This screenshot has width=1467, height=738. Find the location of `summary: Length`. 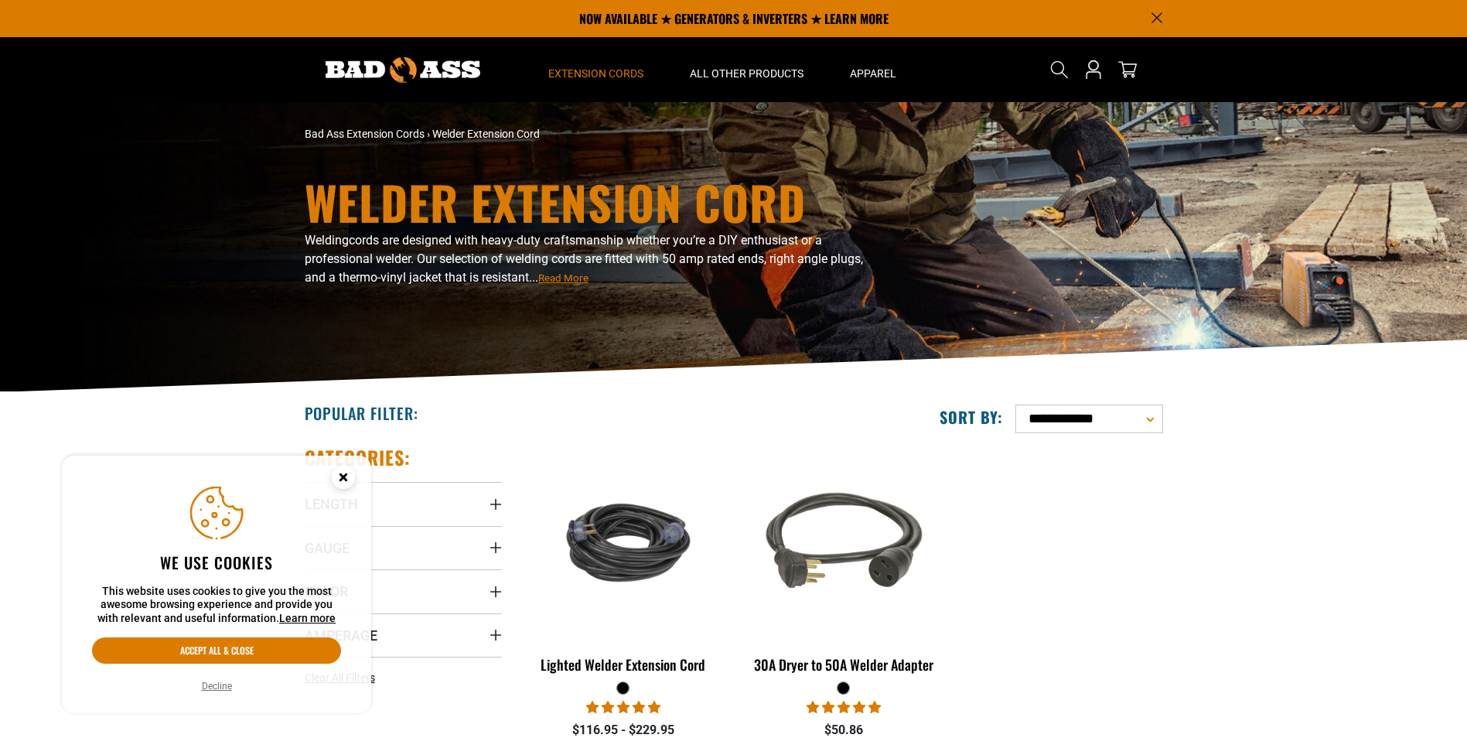

summary: Length is located at coordinates (403, 503).